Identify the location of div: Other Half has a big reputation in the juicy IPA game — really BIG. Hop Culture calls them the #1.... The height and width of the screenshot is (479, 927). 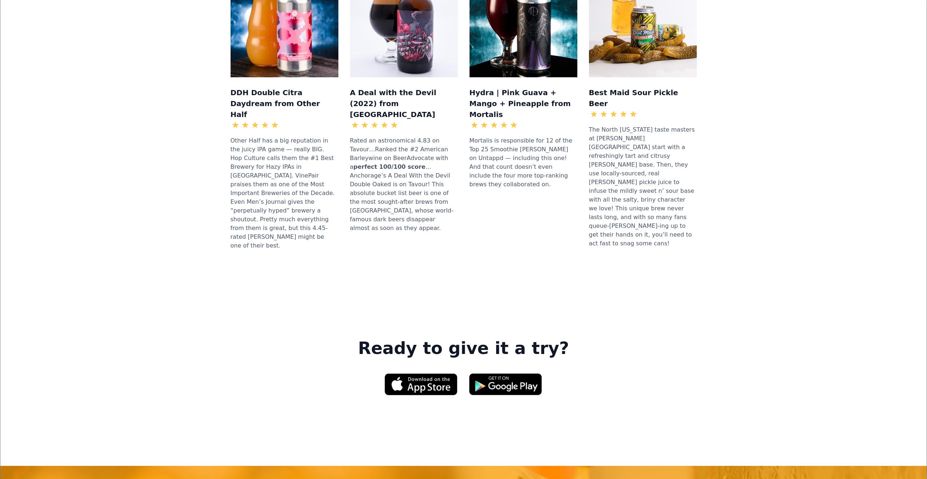
(285, 193).